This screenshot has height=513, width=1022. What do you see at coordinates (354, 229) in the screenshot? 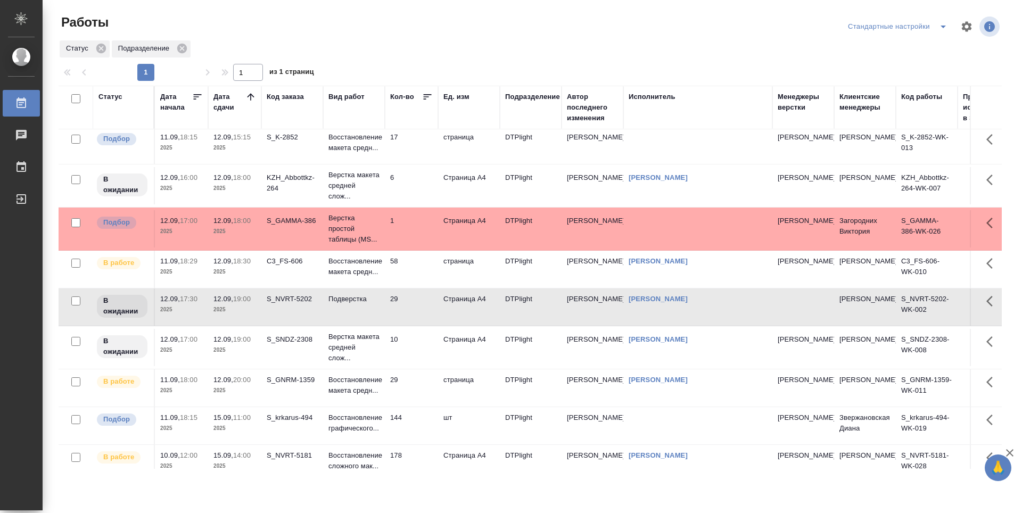
I see `p: Верстка простой таблицы (MS...` at bounding box center [354, 229].